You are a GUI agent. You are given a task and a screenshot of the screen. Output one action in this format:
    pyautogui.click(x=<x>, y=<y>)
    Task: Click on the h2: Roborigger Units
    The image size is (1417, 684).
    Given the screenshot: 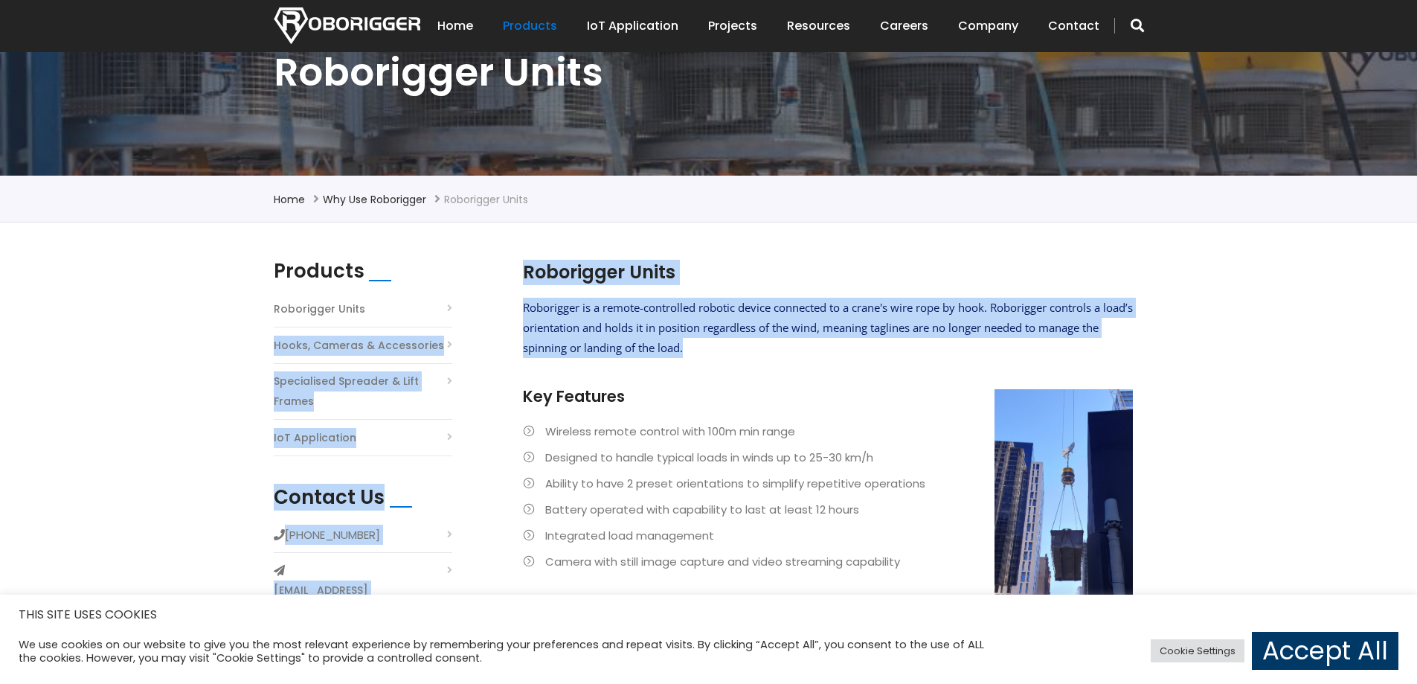 What is the action you would take?
    pyautogui.click(x=828, y=272)
    